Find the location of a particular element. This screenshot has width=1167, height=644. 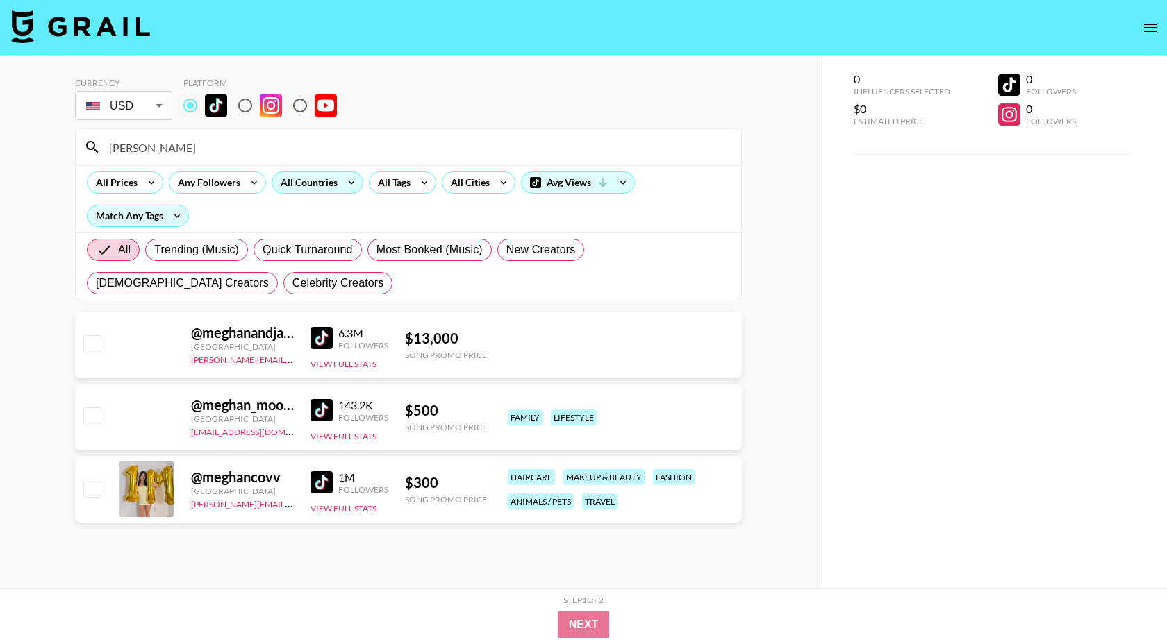

div: Step 1 of 2 is located at coordinates (583, 600).